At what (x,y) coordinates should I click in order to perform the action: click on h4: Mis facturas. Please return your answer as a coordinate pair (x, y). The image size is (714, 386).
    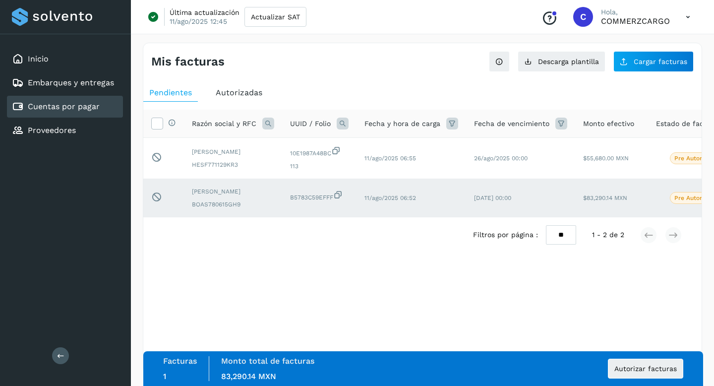
    Looking at the image, I should click on (188, 61).